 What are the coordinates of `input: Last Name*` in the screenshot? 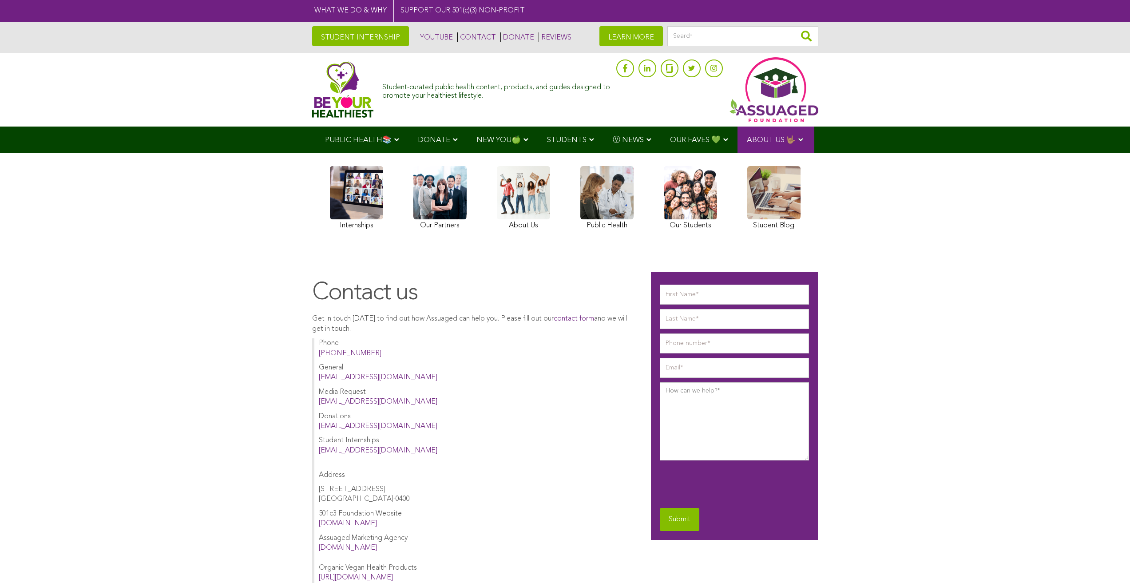 It's located at (735, 319).